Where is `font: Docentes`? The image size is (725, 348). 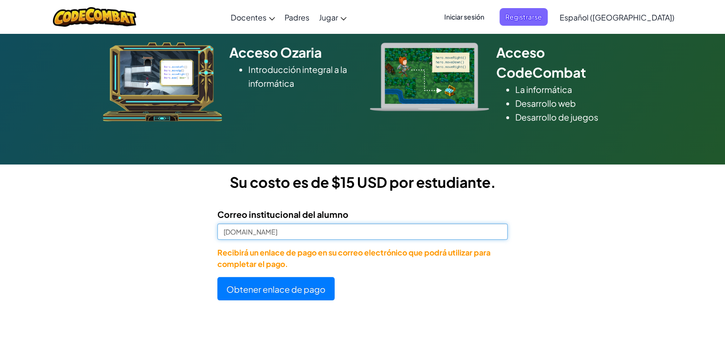 font: Docentes is located at coordinates (248, 17).